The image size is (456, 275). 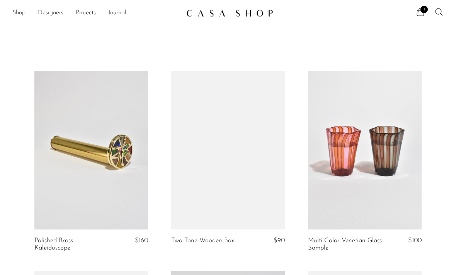 I want to click on a: Shop, so click(x=19, y=13).